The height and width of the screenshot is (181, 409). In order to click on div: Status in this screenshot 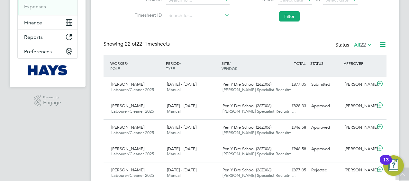, I will do `click(355, 45)`.